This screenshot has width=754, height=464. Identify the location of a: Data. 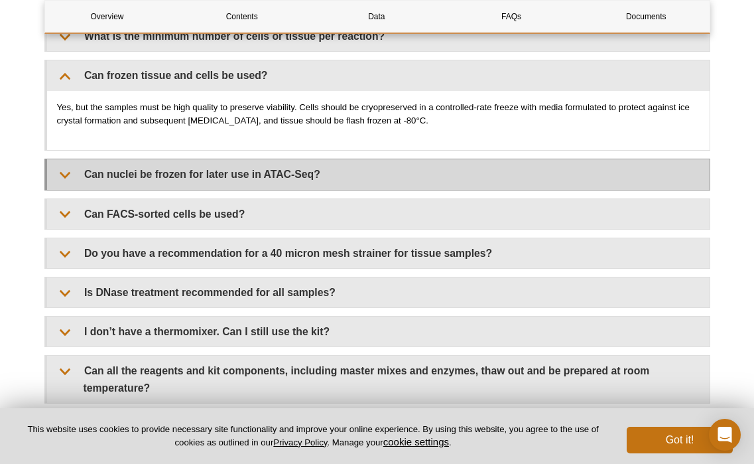
(377, 17).